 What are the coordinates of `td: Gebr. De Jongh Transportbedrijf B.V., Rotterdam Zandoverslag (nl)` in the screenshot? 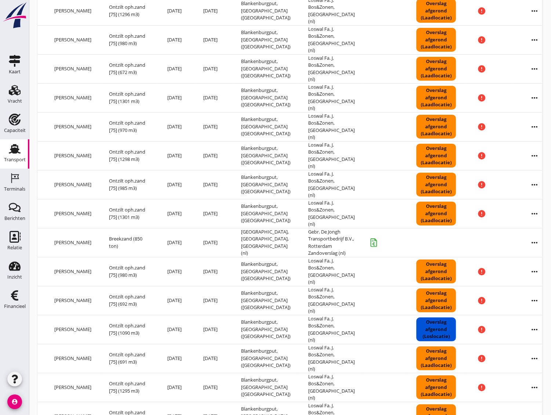 It's located at (331, 242).